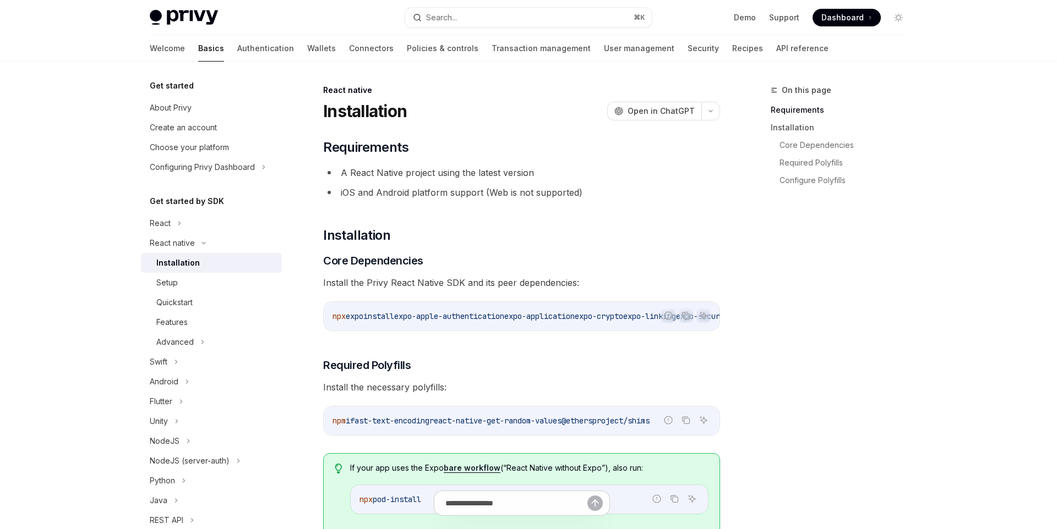  What do you see at coordinates (211, 48) in the screenshot?
I see `a: Basics` at bounding box center [211, 48].